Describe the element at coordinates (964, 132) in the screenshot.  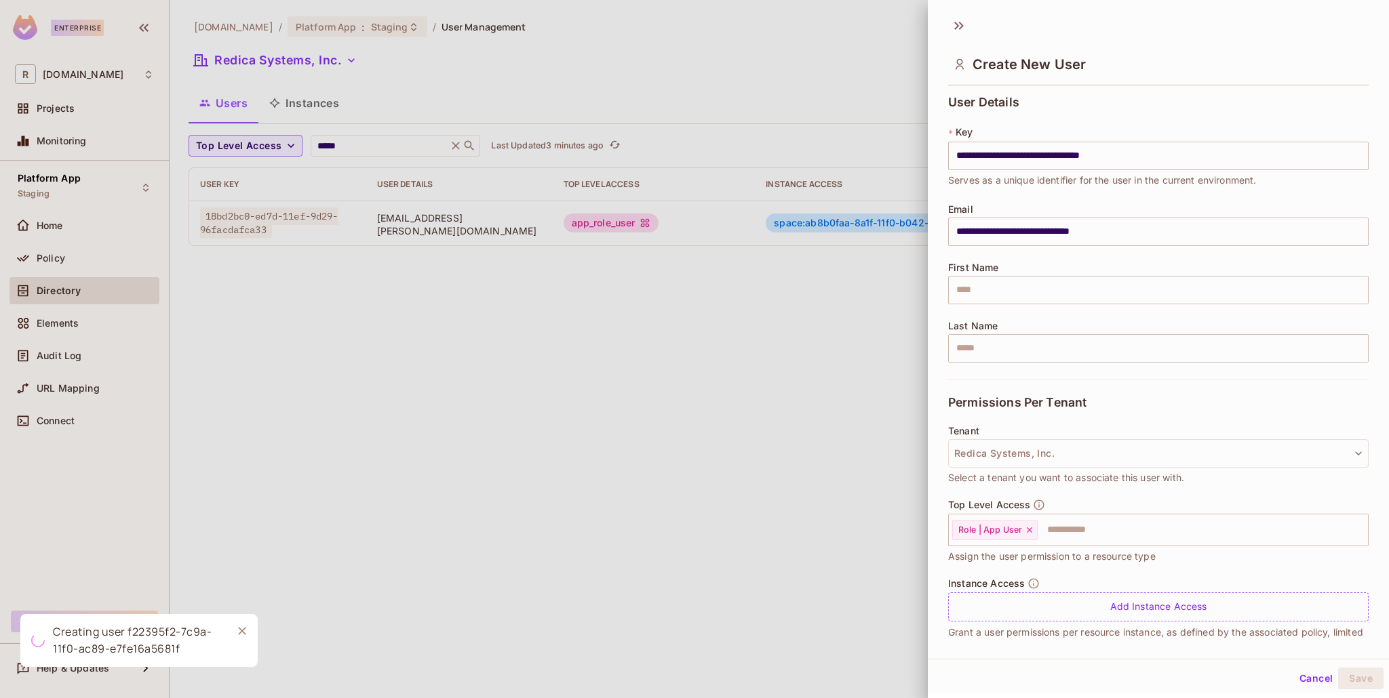
I see `span: Key` at that location.